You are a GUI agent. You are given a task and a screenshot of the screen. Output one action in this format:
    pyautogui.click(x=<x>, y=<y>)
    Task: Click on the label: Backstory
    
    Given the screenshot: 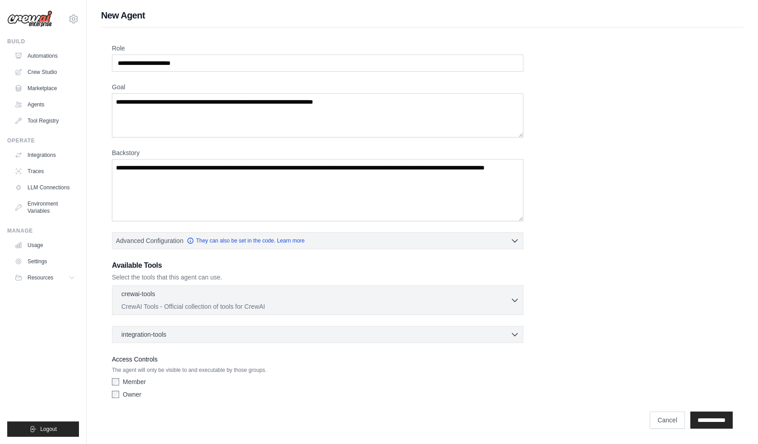 What is the action you would take?
    pyautogui.click(x=318, y=153)
    